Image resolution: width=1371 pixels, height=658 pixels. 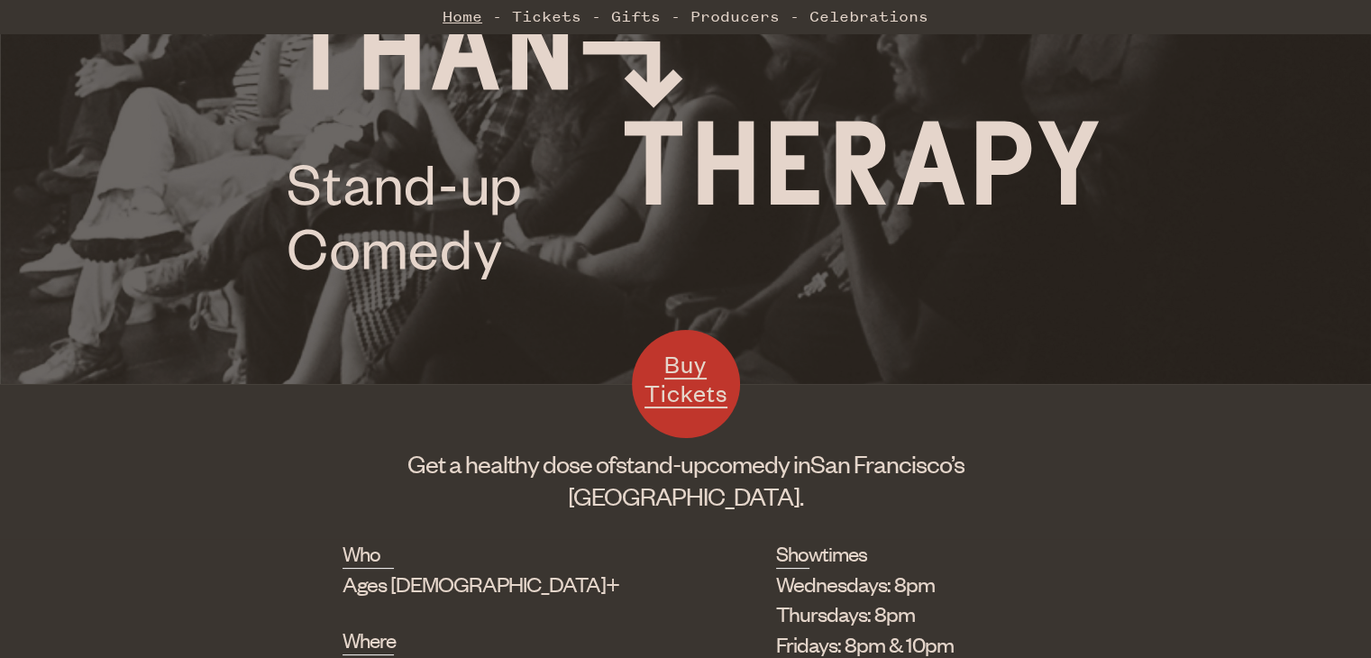 I want to click on h2: Who, so click(x=368, y=554).